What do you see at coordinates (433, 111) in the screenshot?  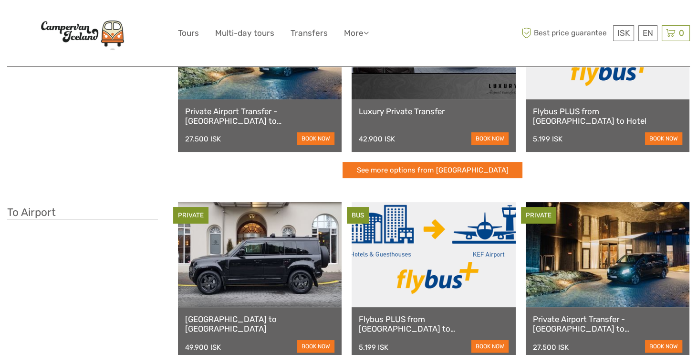 I see `a: Luxury Private Transfer` at bounding box center [433, 111].